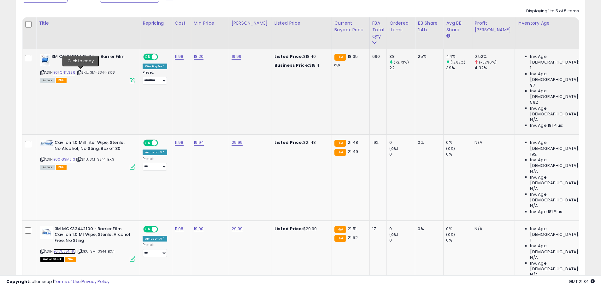 The height and width of the screenshot is (288, 601). I want to click on span: 21.52, so click(353, 237).